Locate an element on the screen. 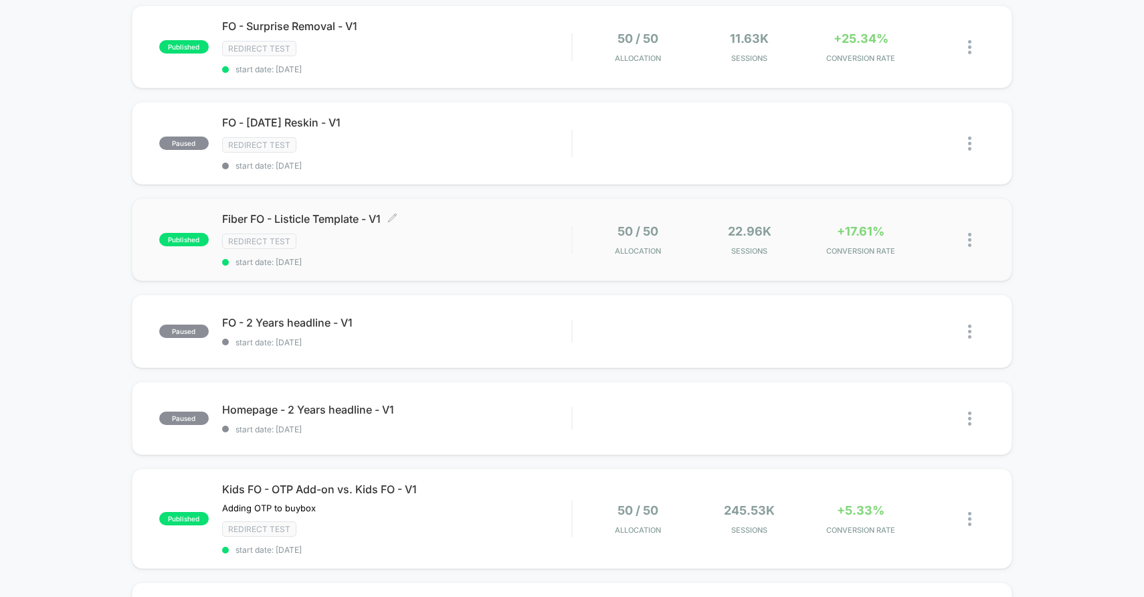 This screenshot has width=1144, height=597. span: +17.61% is located at coordinates (861, 231).